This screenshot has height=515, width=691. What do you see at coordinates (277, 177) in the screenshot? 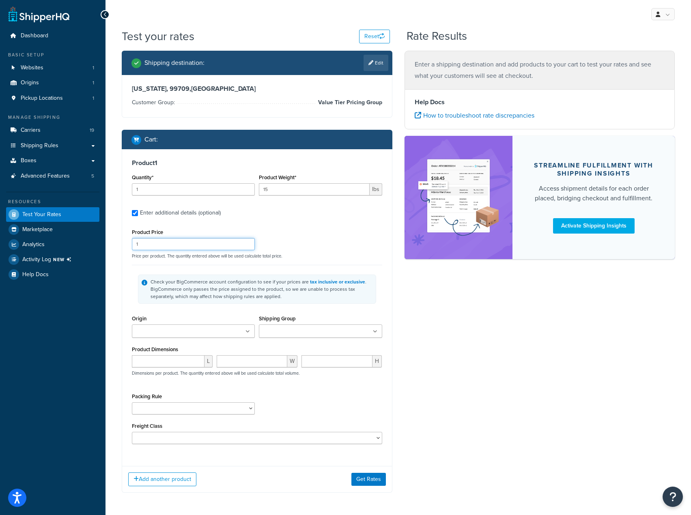
I see `label: Product Weight*` at bounding box center [277, 177].